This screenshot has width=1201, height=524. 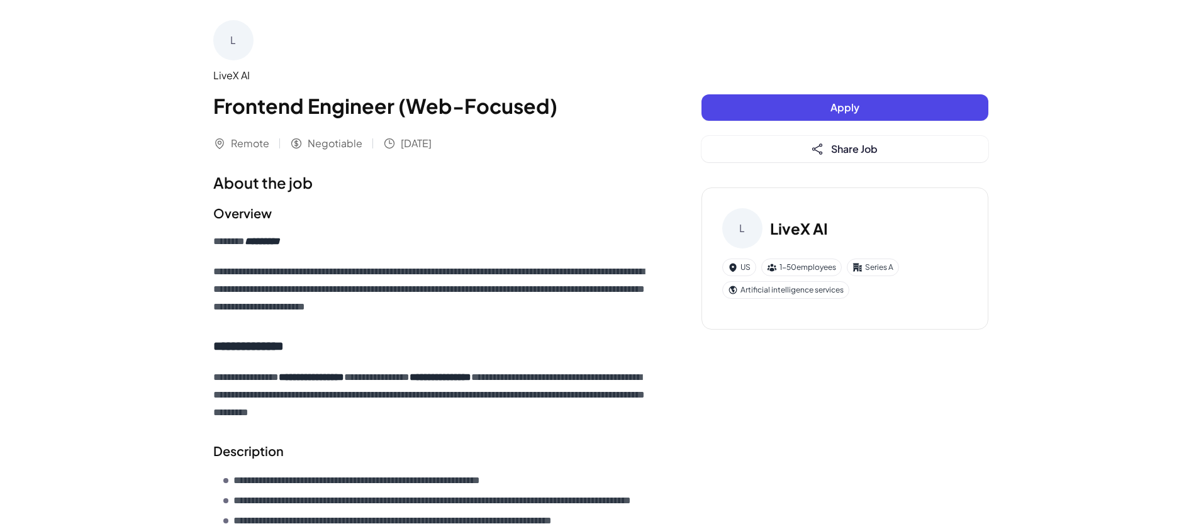 What do you see at coordinates (432, 451) in the screenshot?
I see `h2: Description` at bounding box center [432, 451].